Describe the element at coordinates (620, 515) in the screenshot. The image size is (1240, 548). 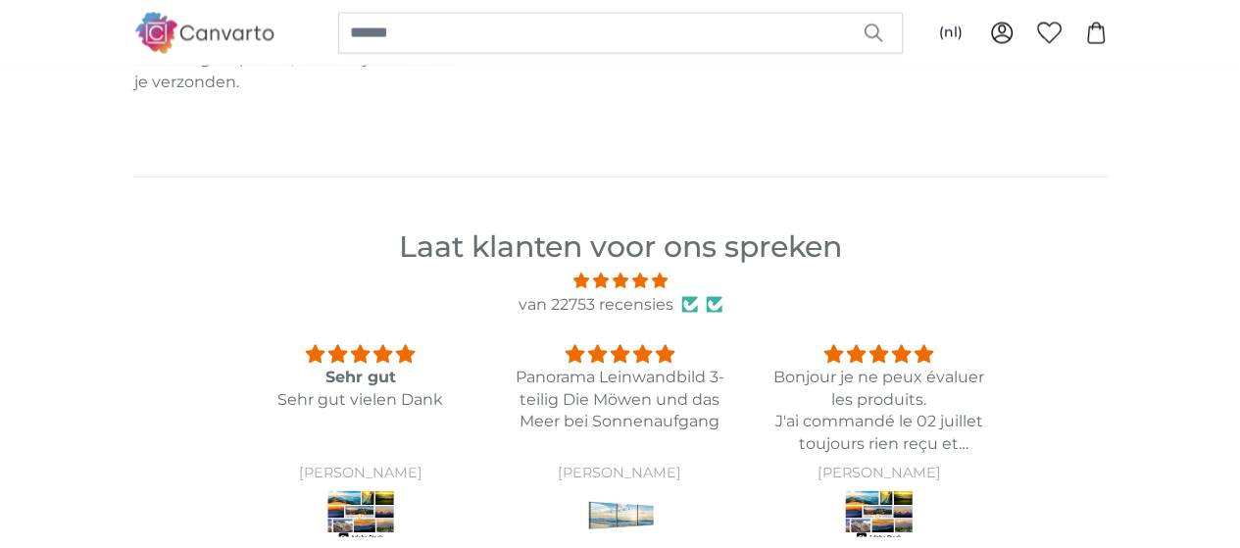
I see `img: Panorama Leinwandbild 3-teilig Die Möwen und das Meer bei Sonnenaufgang` at that location.